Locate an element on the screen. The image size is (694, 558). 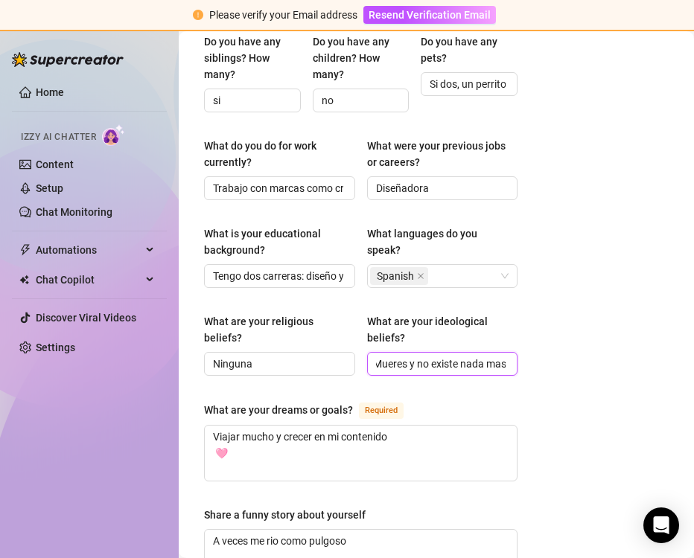
button: Resend Verification Email is located at coordinates (430, 15).